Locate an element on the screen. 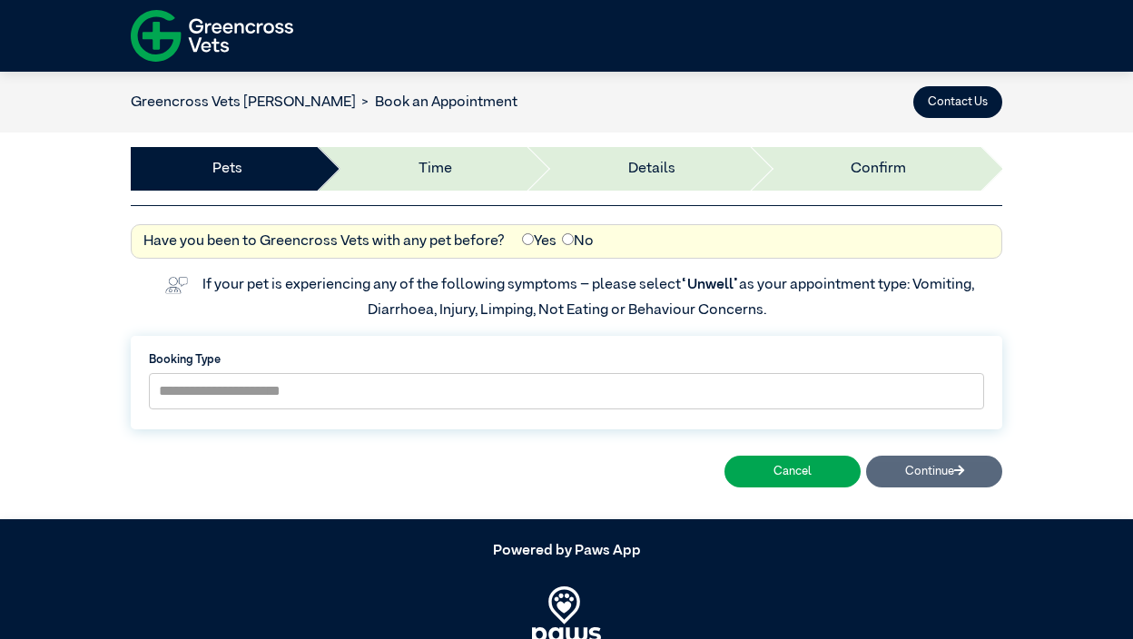 The image size is (1133, 639). label: Yes is located at coordinates (539, 242).